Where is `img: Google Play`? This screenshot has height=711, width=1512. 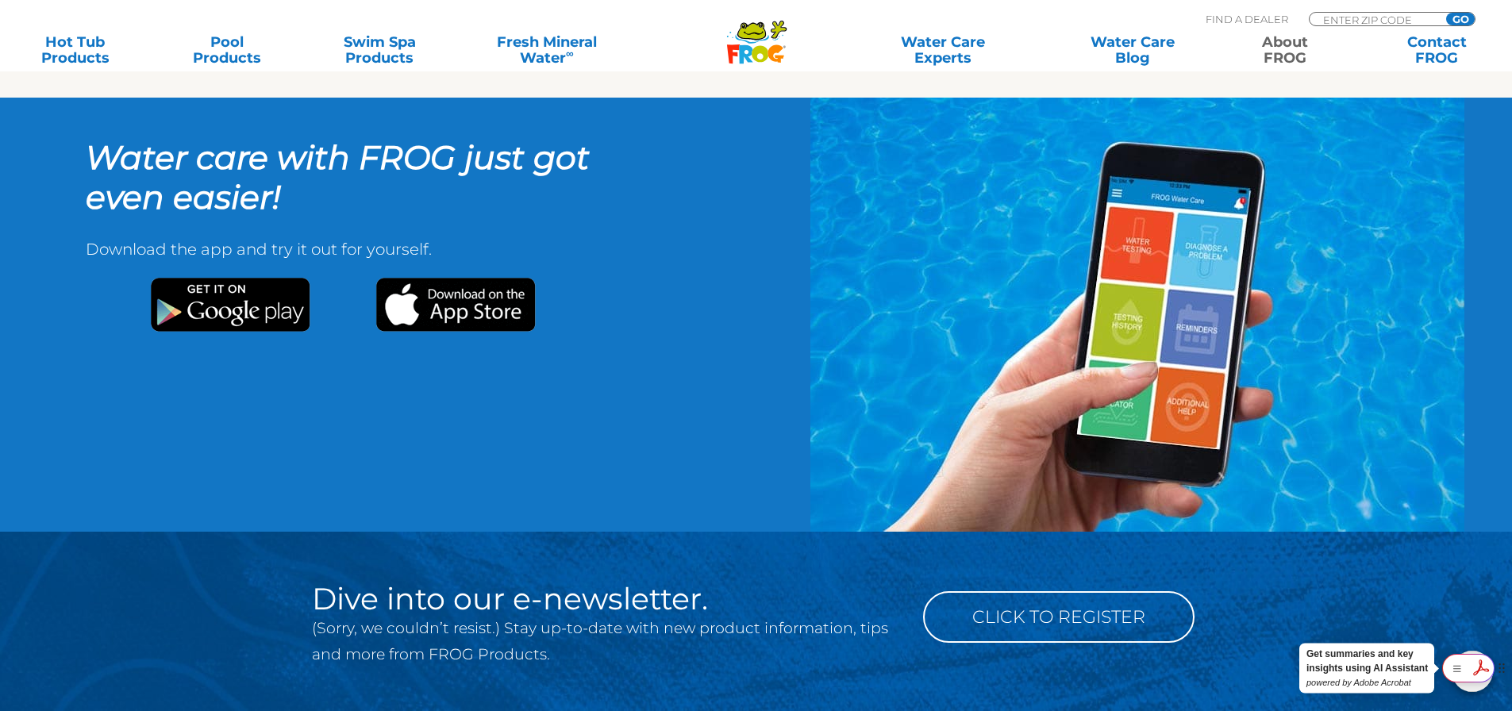 img: Google Play is located at coordinates (230, 305).